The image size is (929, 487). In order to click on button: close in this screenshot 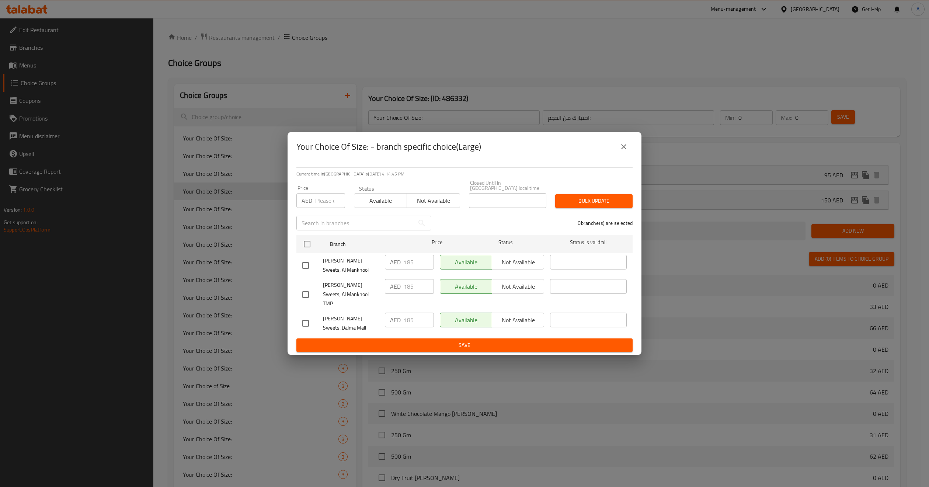, I will do `click(624, 147)`.